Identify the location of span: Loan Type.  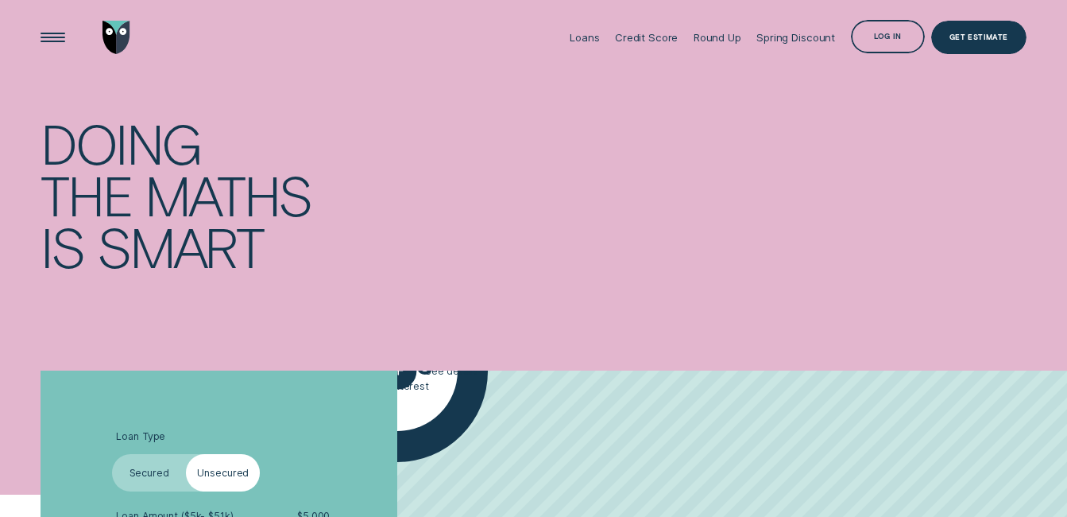
(141, 436).